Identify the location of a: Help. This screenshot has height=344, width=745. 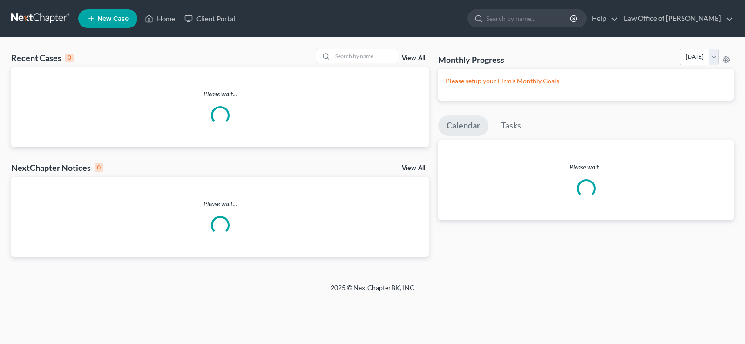
(602, 19).